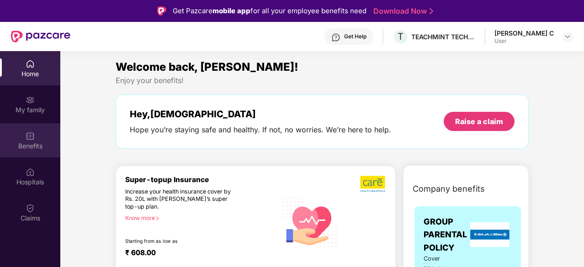  What do you see at coordinates (490, 235) in the screenshot?
I see `img: insurerLogo` at bounding box center [490, 235].